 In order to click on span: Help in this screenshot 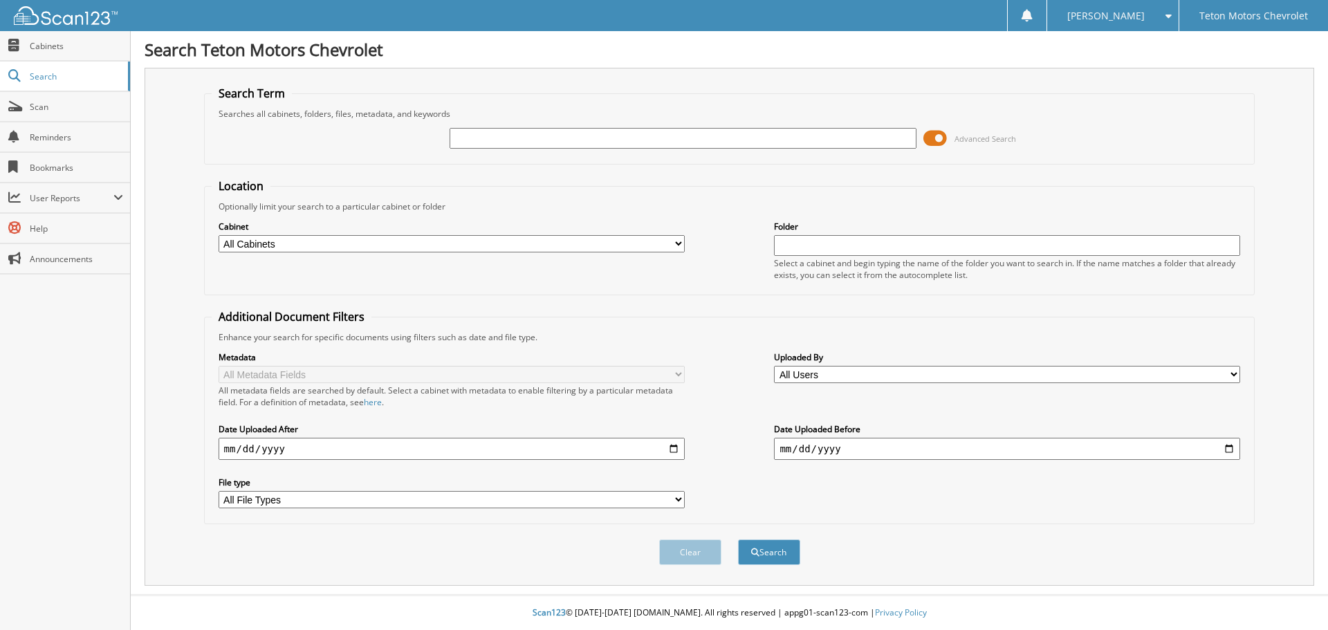, I will do `click(76, 228)`.